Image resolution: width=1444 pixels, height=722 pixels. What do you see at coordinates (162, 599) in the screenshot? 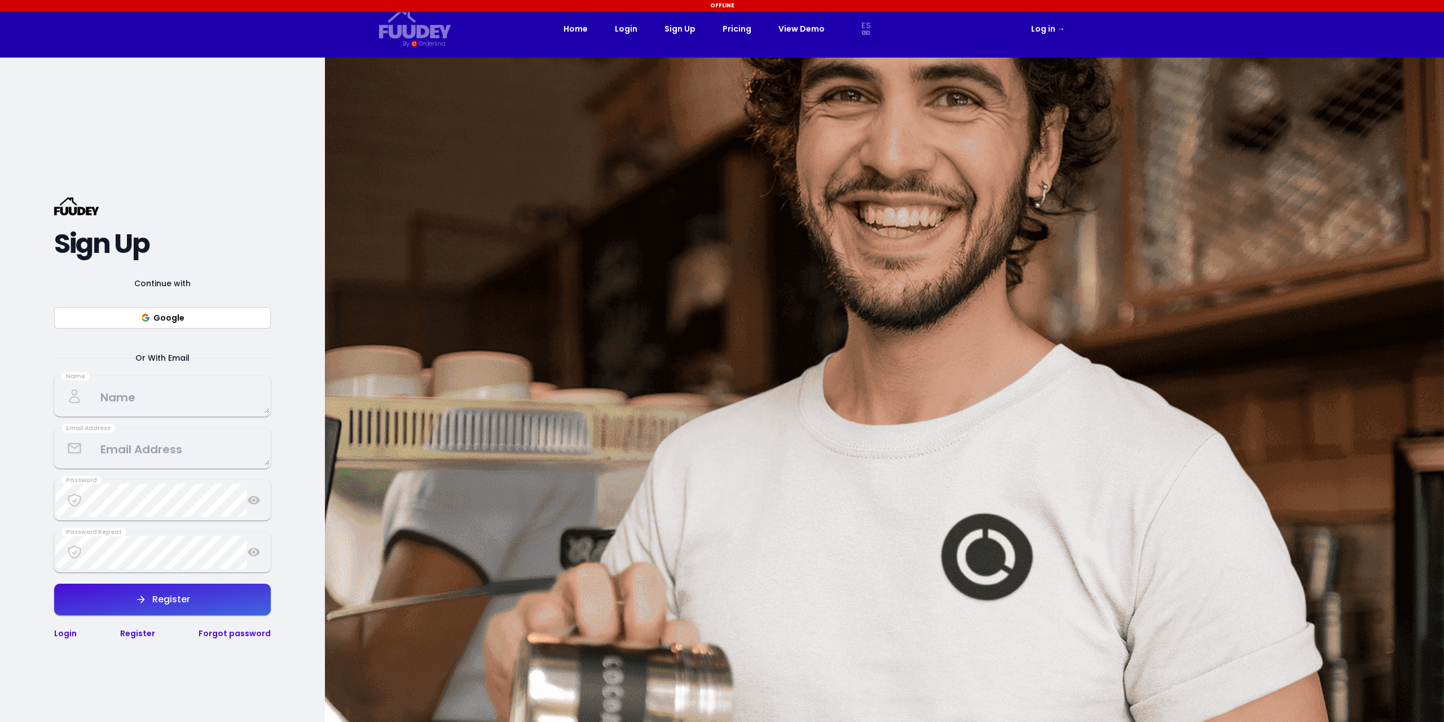
I see `button: Register` at bounding box center [162, 599].